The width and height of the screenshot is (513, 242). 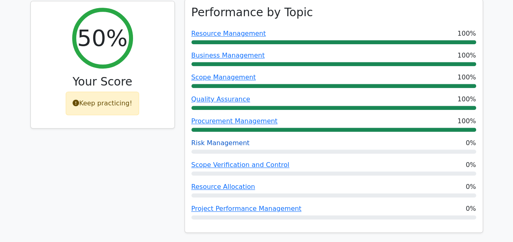 I want to click on div: Keep practicing!, so click(x=102, y=103).